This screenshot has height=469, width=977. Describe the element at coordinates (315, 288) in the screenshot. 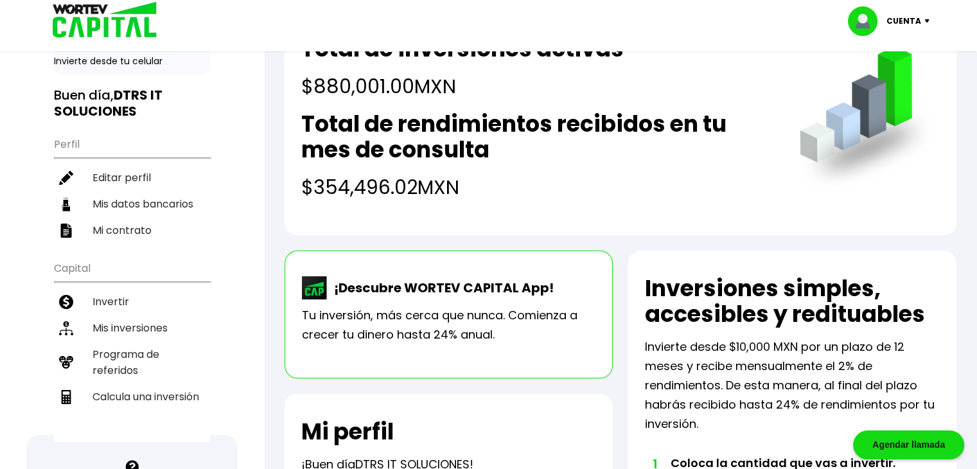

I see `img: wortev-capital-app-icon` at that location.